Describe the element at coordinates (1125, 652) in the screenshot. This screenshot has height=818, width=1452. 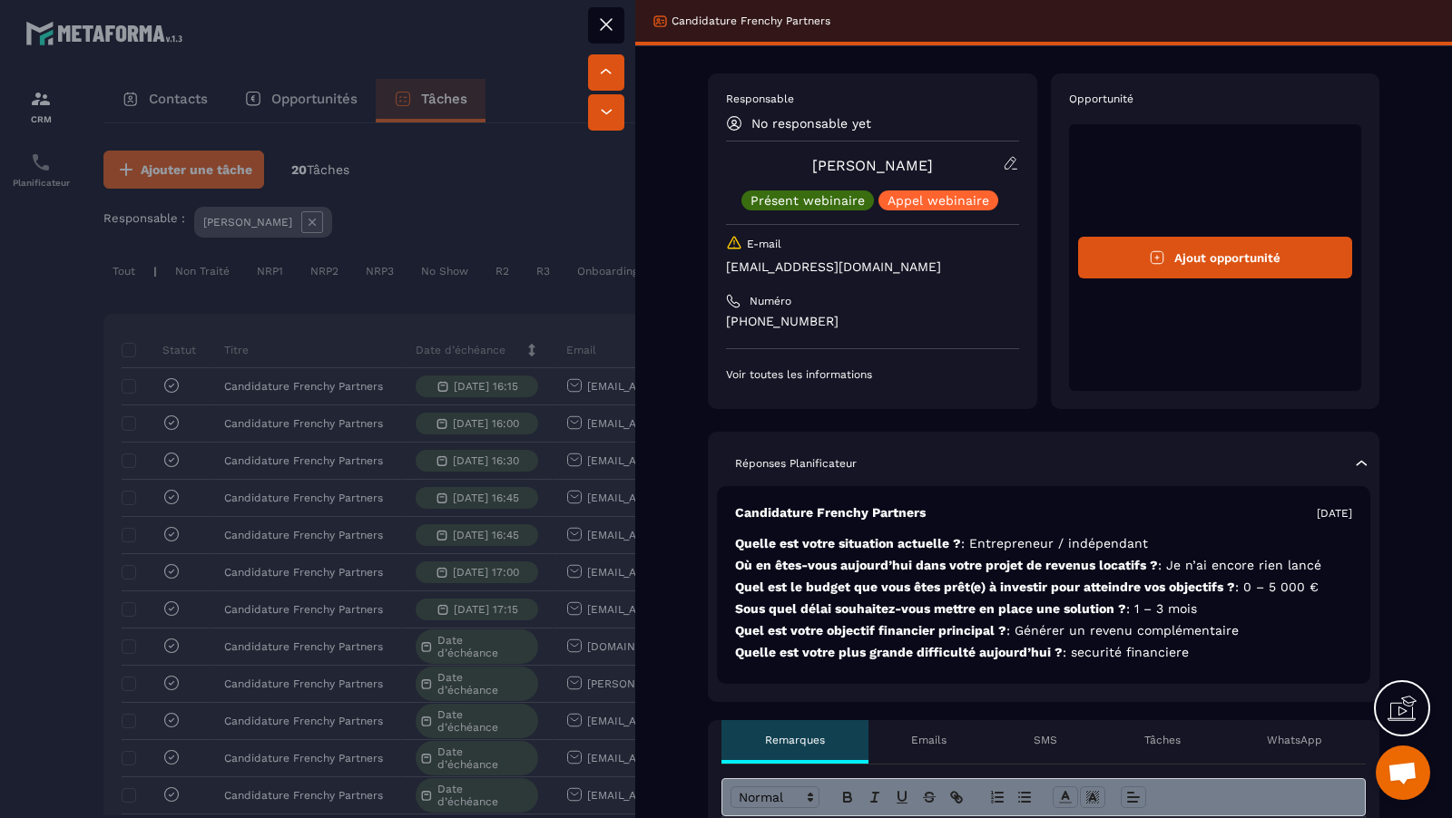
I see `span: : securité financiere` at that location.